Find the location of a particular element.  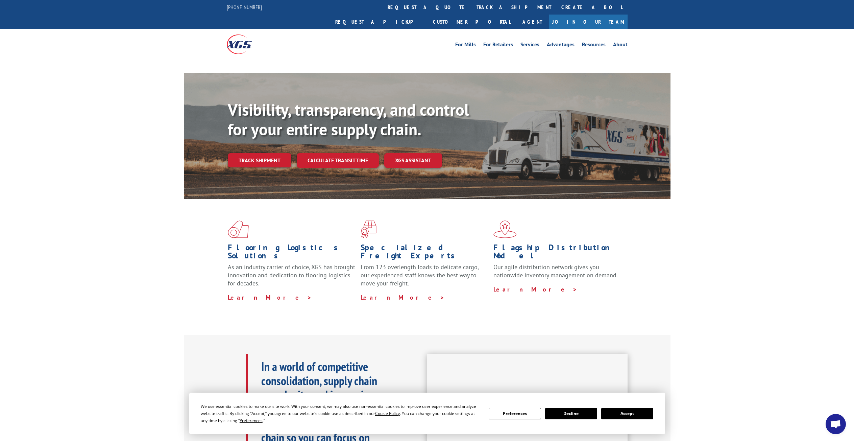

a: Advantages is located at coordinates (561, 46).